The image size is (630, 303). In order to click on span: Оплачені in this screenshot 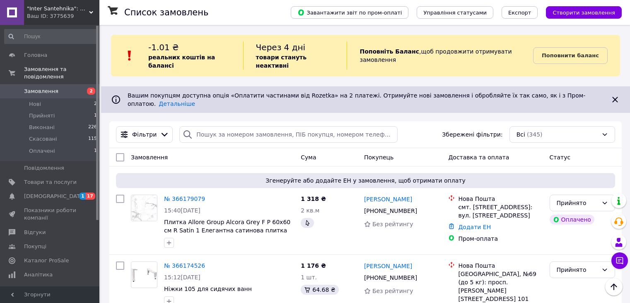, I will do `click(42, 151)`.